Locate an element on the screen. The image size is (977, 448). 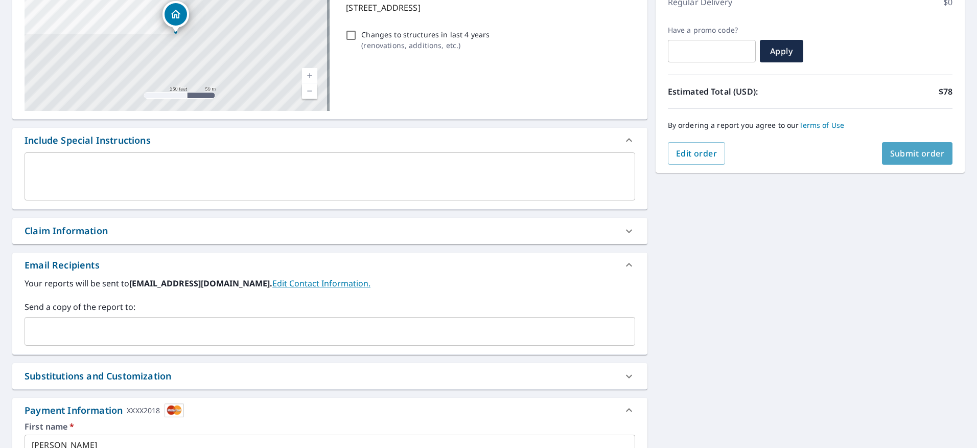
a: EditContactInfo is located at coordinates (321, 283).